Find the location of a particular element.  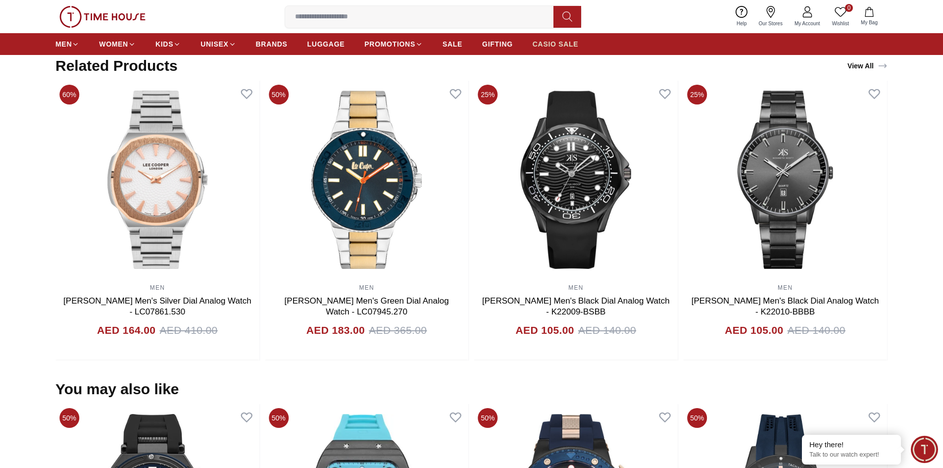

a: WOMEN is located at coordinates (117, 44).